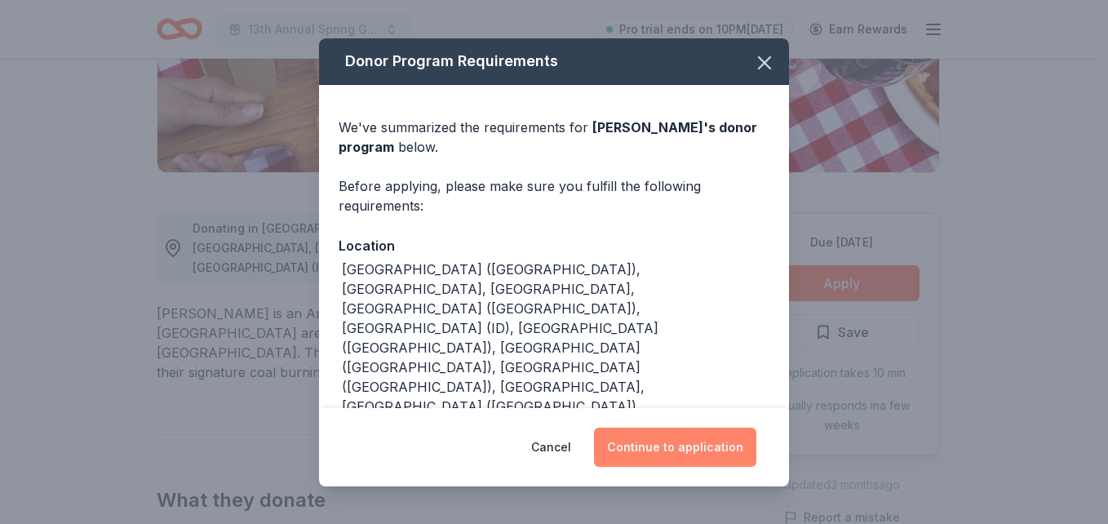 Image resolution: width=1108 pixels, height=524 pixels. I want to click on div: Before applying, please make sure you fulfill the following requirements:, so click(554, 196).